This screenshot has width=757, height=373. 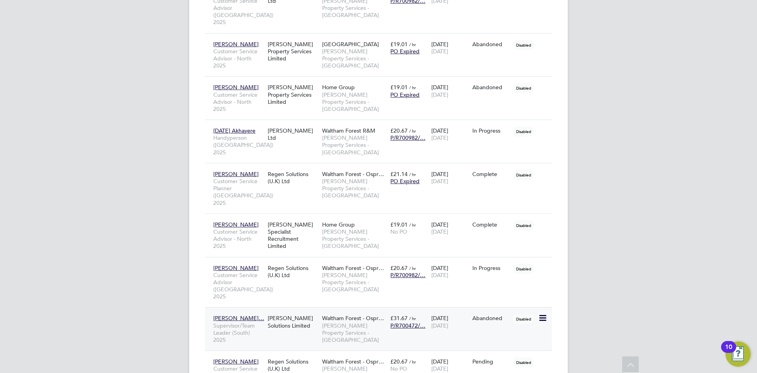 I want to click on div: 10, so click(x=729, y=352).